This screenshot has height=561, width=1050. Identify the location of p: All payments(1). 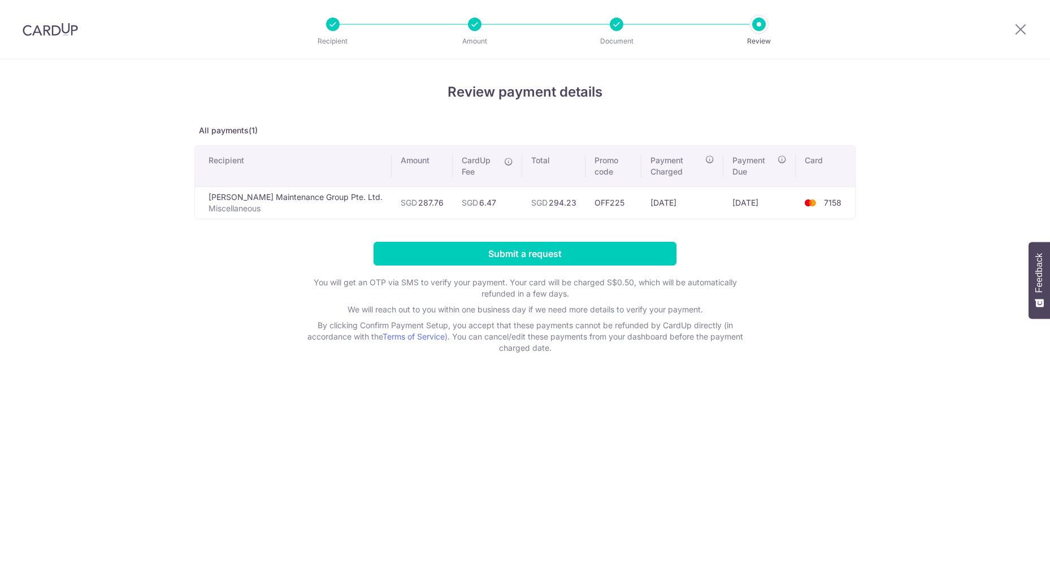
(525, 130).